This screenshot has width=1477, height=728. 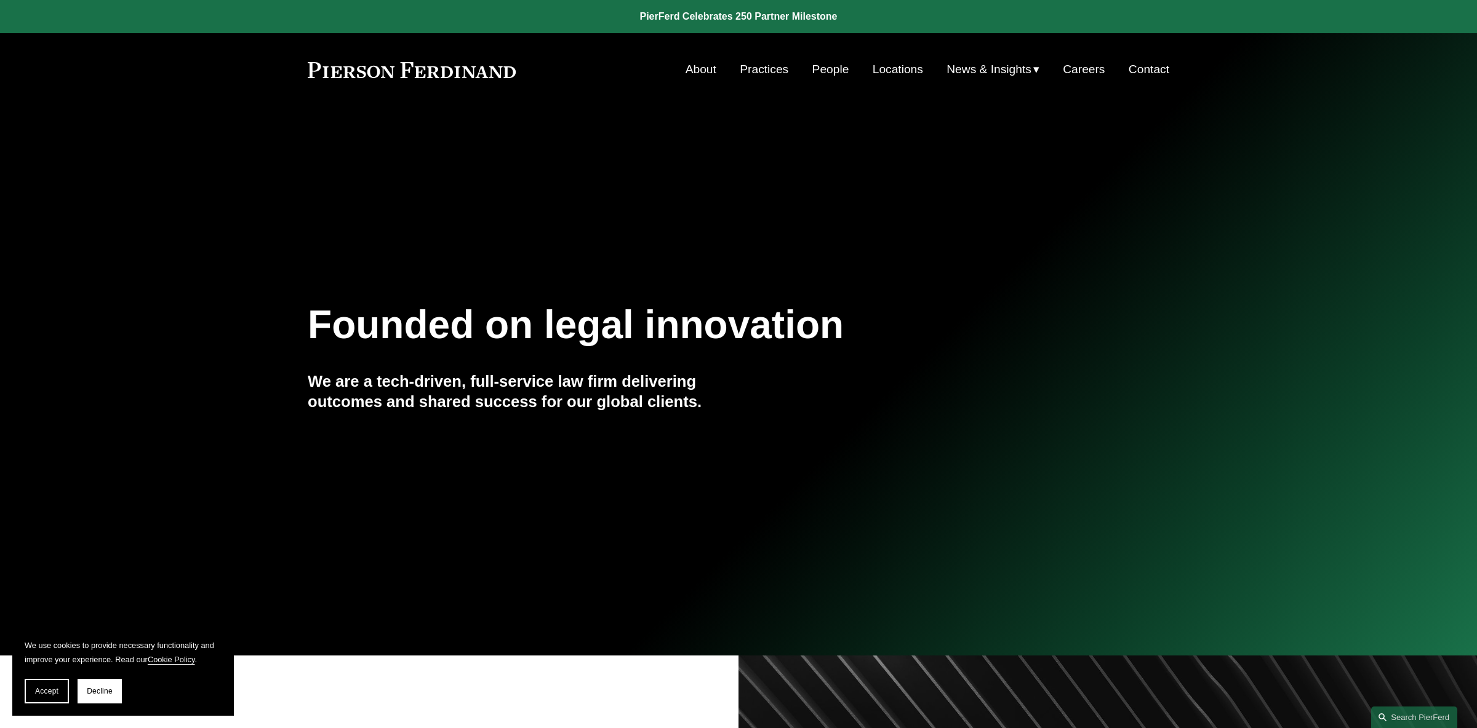 What do you see at coordinates (831, 70) in the screenshot?
I see `a: People` at bounding box center [831, 70].